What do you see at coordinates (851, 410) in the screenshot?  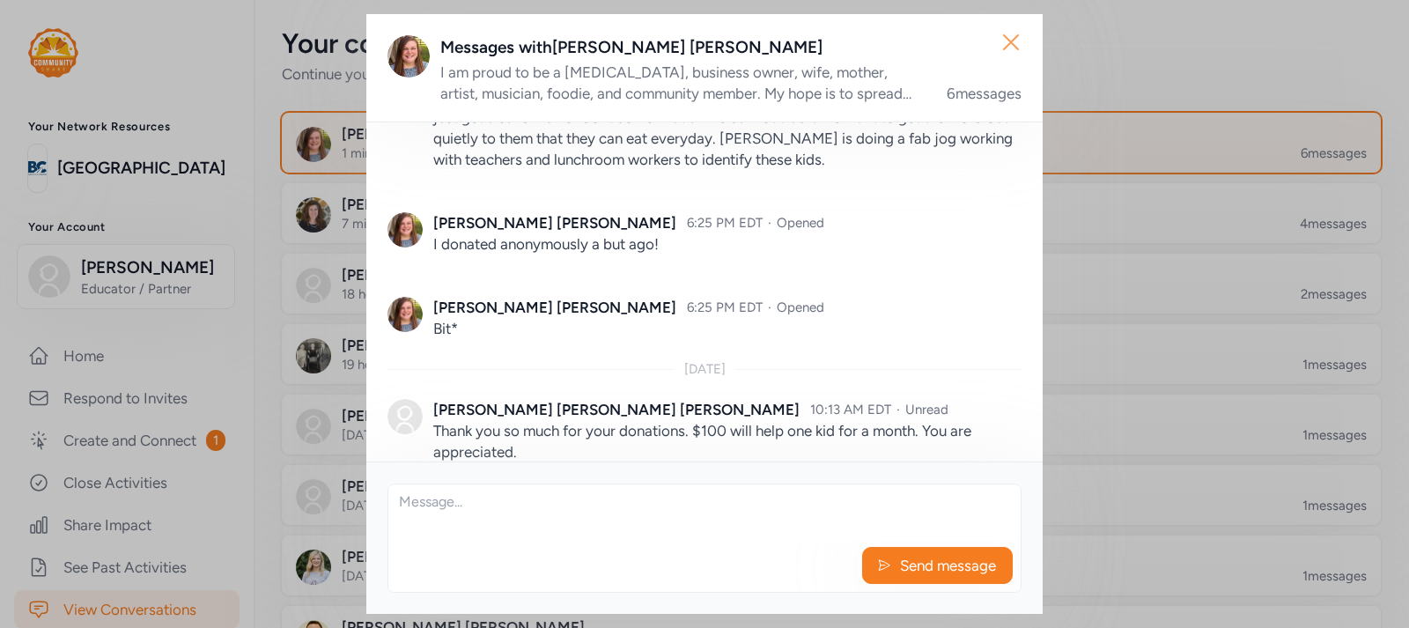 I see `span: 10:13 AM EDT` at bounding box center [851, 410].